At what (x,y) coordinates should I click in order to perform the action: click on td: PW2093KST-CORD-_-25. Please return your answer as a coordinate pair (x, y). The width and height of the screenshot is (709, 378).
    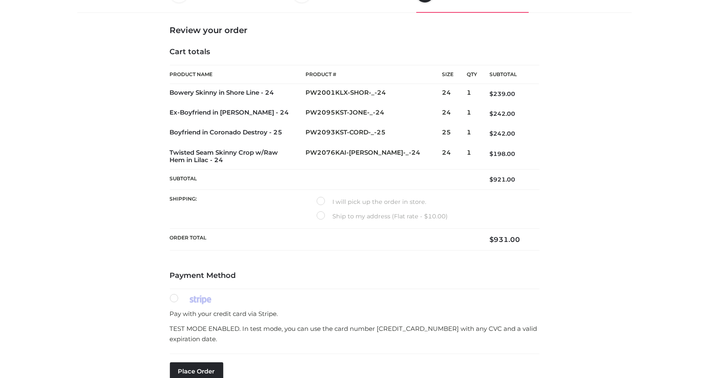
    Looking at the image, I should click on (374, 134).